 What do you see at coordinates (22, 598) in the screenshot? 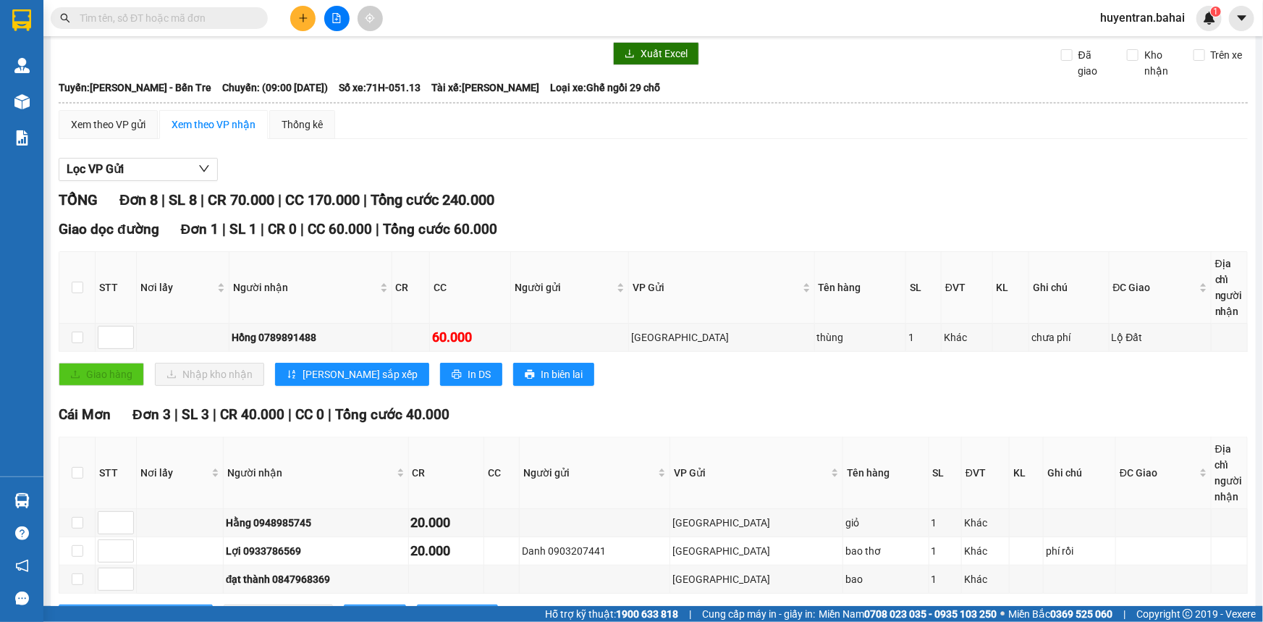
I see `span: message` at bounding box center [22, 598].